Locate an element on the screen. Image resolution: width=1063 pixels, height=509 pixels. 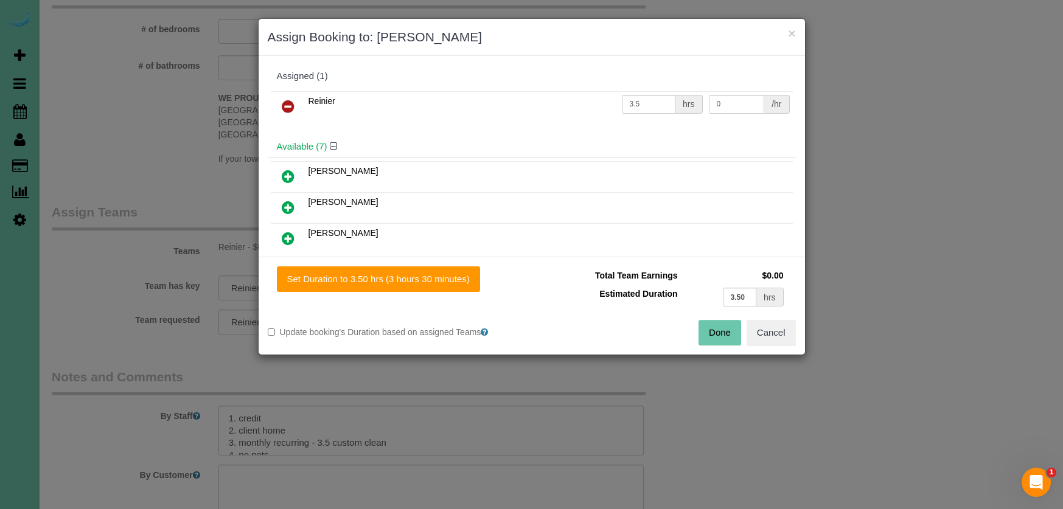
label: Update booking's Duration based on assigned Teams is located at coordinates (395, 332).